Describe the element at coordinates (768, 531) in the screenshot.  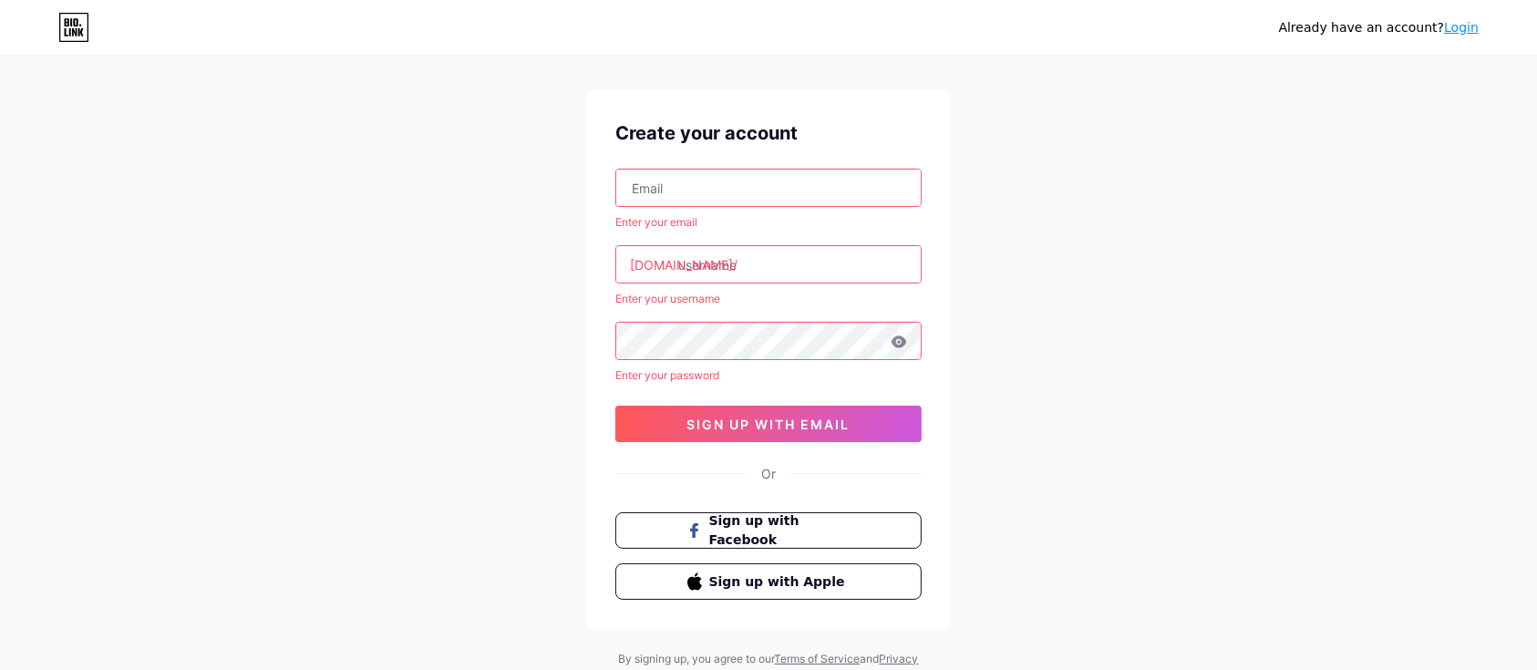
I see `button: Sign up with Facebook` at that location.